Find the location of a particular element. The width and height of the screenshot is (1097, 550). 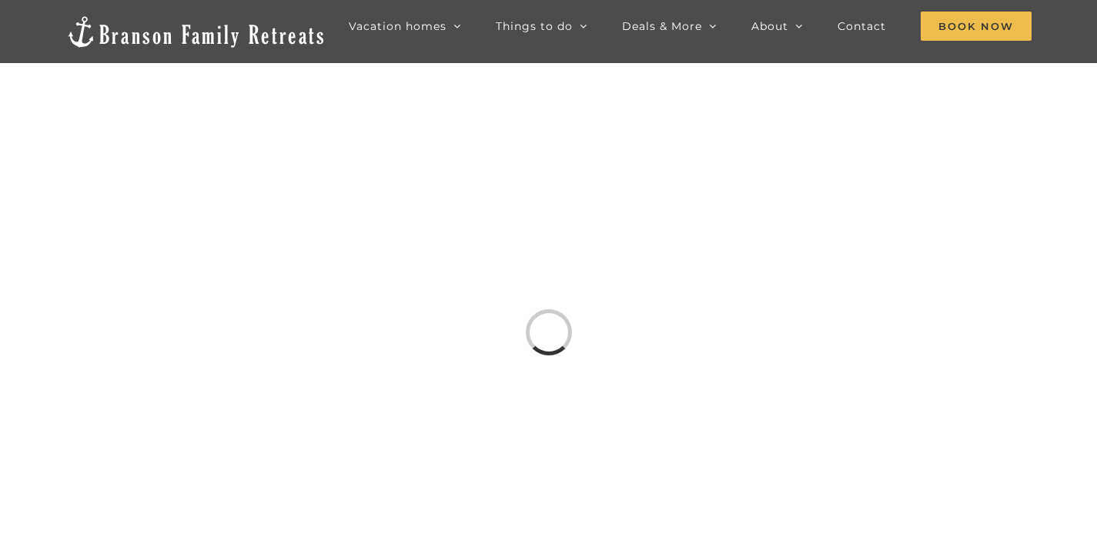

a: Things to do is located at coordinates (541, 26).